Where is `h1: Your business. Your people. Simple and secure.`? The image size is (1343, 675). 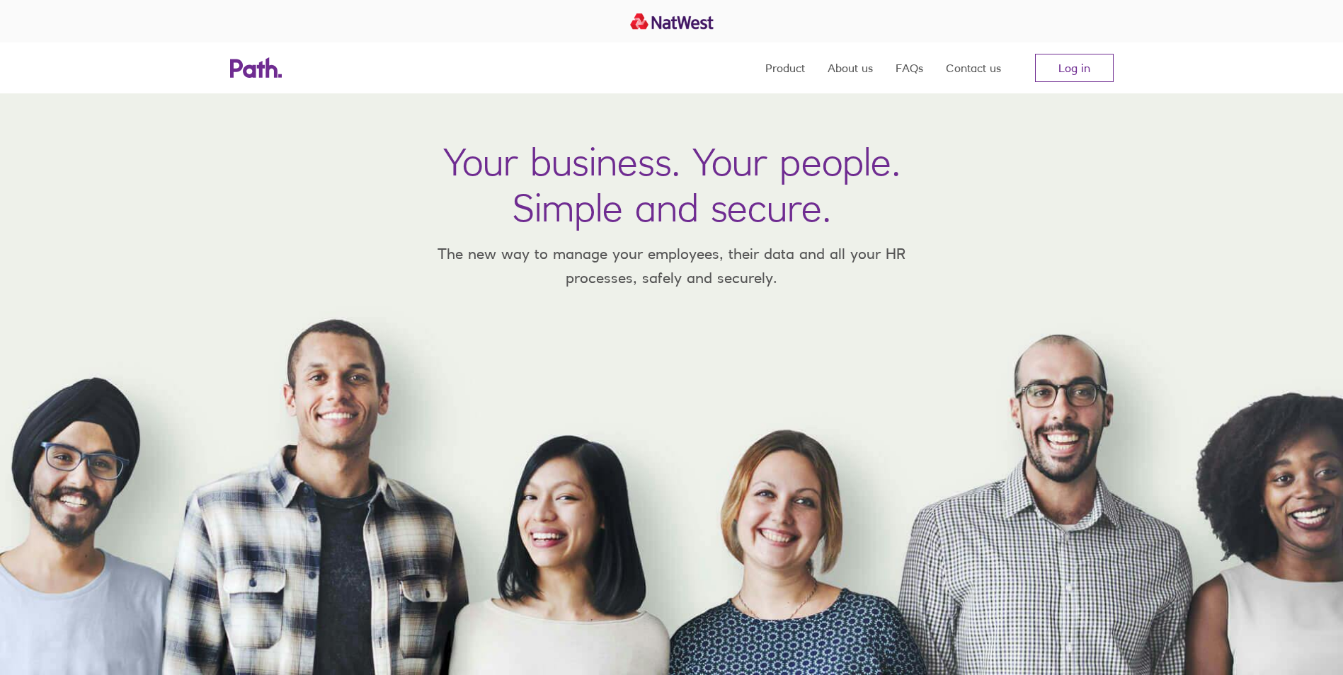
h1: Your business. Your people. Simple and secure. is located at coordinates (672, 185).